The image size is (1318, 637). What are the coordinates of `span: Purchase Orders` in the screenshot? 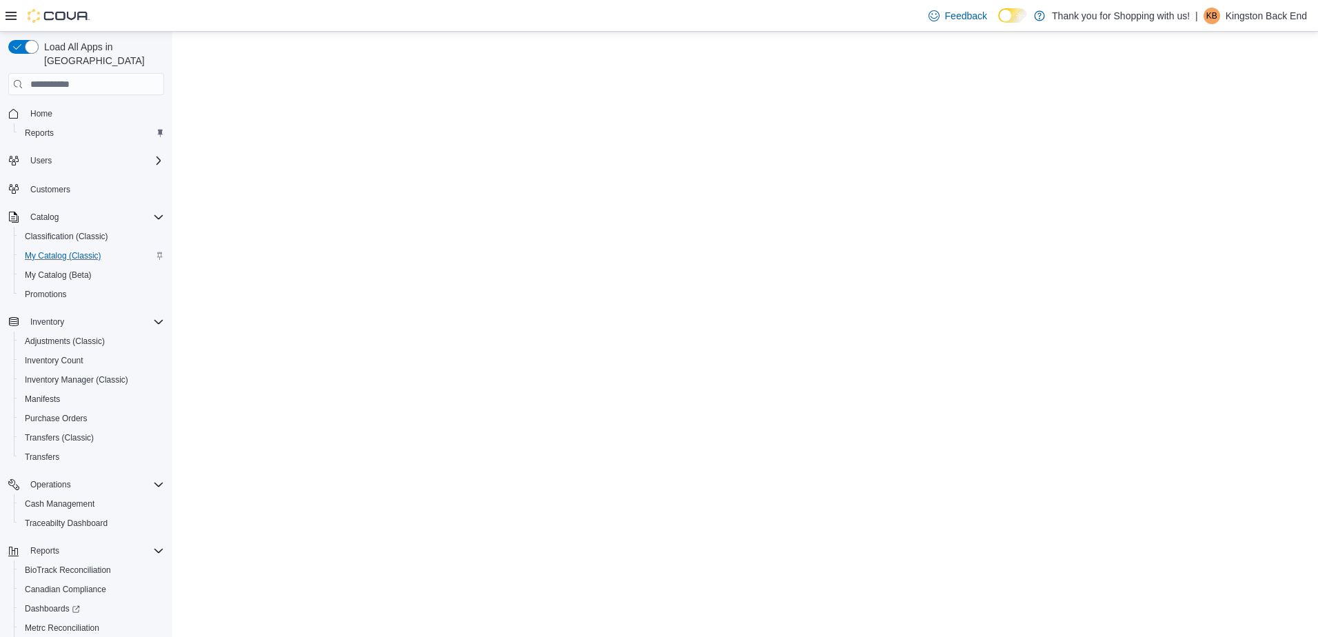 It's located at (92, 418).